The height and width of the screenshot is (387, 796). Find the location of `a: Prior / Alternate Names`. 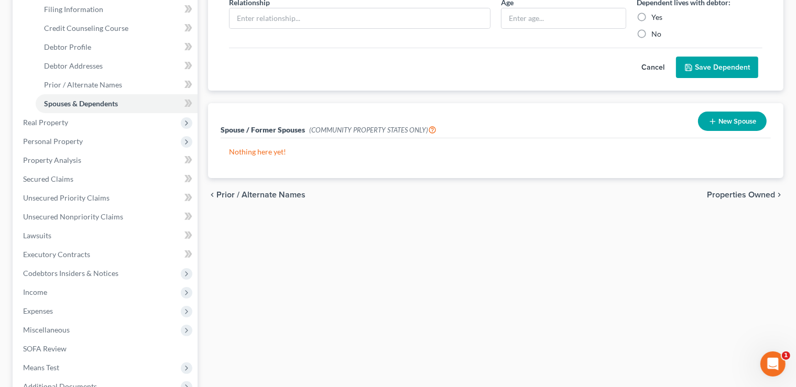

a: Prior / Alternate Names is located at coordinates (116, 85).